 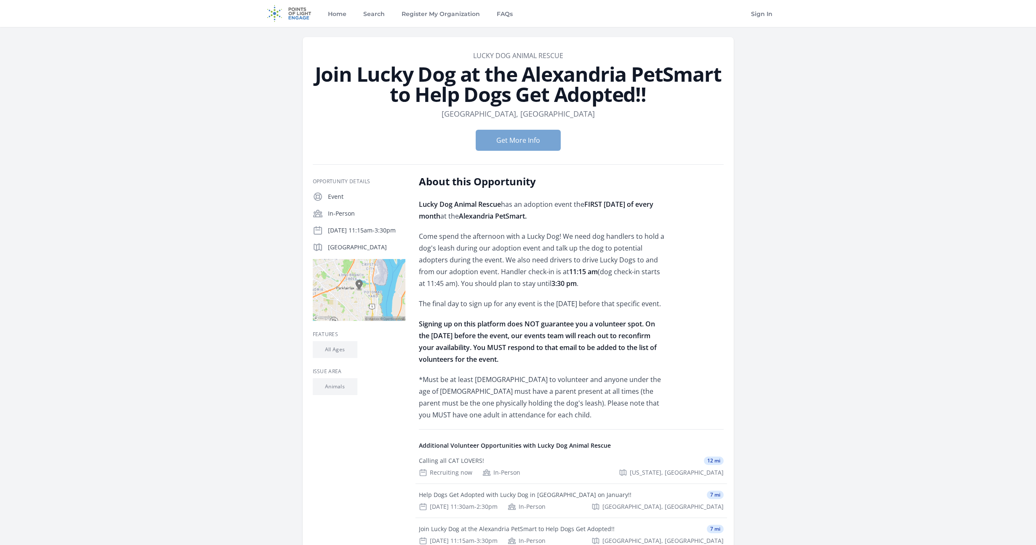 What do you see at coordinates (493, 216) in the screenshot?
I see `strong: Alexandria PetSmart.` at bounding box center [493, 216].